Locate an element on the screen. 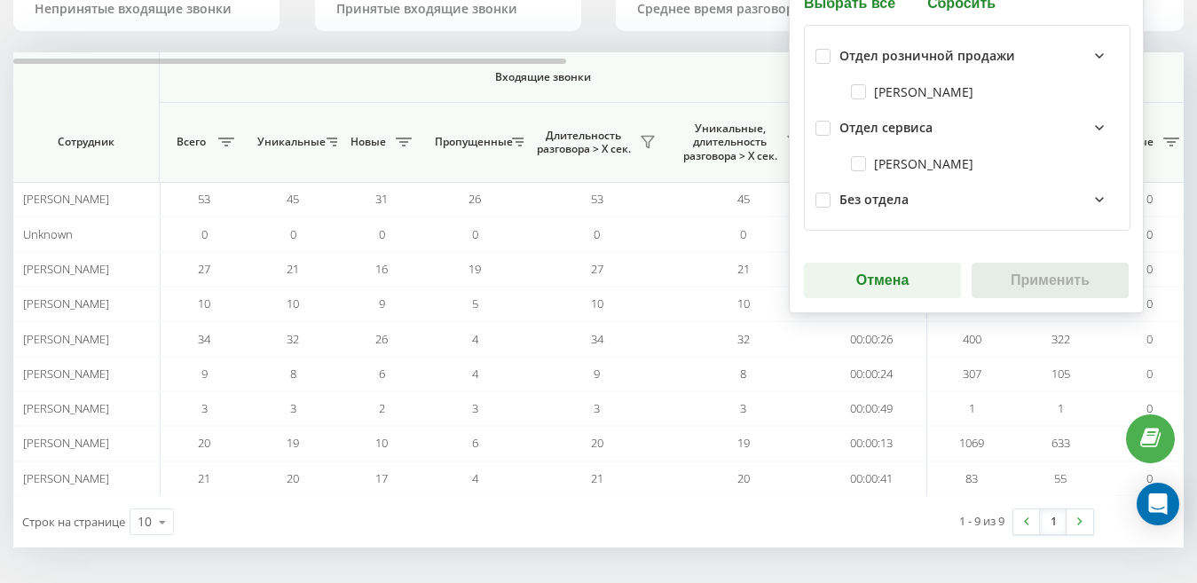 The image size is (1197, 583). span: 16 is located at coordinates (381, 269).